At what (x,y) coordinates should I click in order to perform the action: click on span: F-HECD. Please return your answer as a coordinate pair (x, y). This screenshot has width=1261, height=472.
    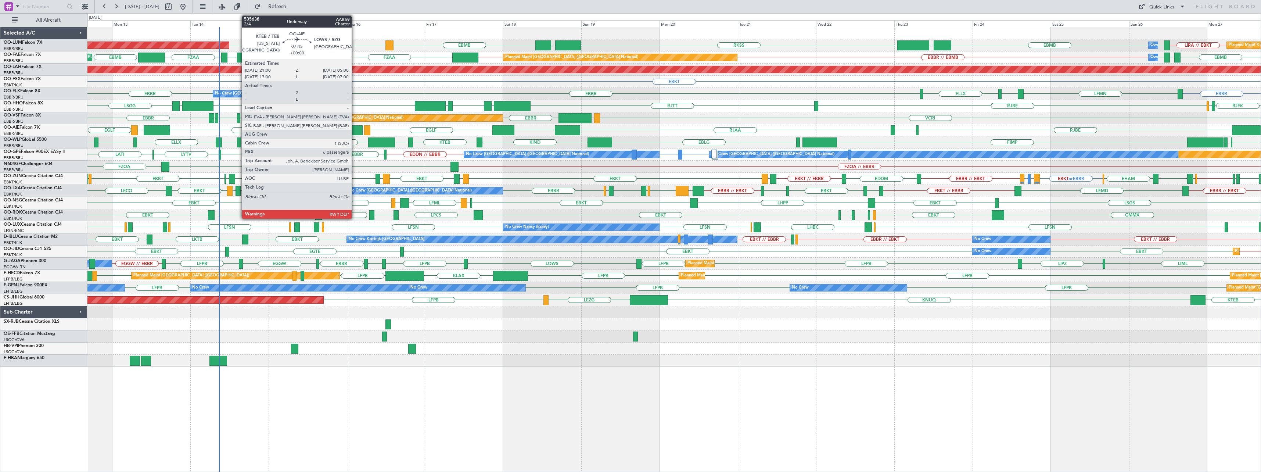
    Looking at the image, I should click on (12, 273).